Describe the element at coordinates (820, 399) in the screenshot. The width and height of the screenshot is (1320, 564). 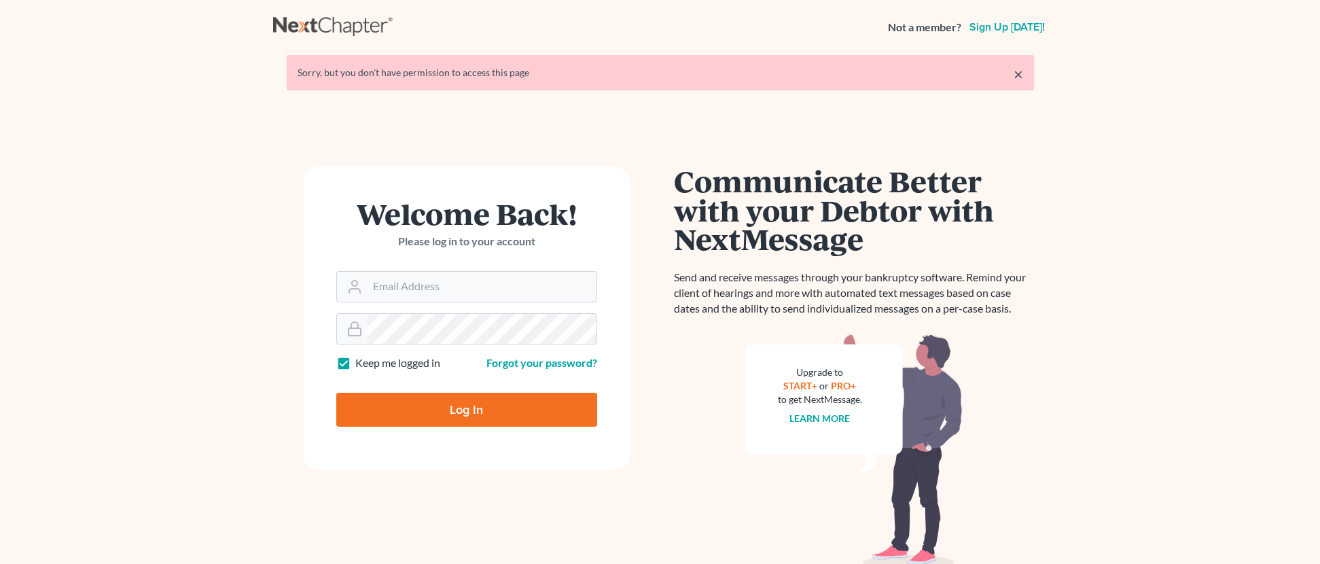
I see `div: to get NextMessage.` at that location.